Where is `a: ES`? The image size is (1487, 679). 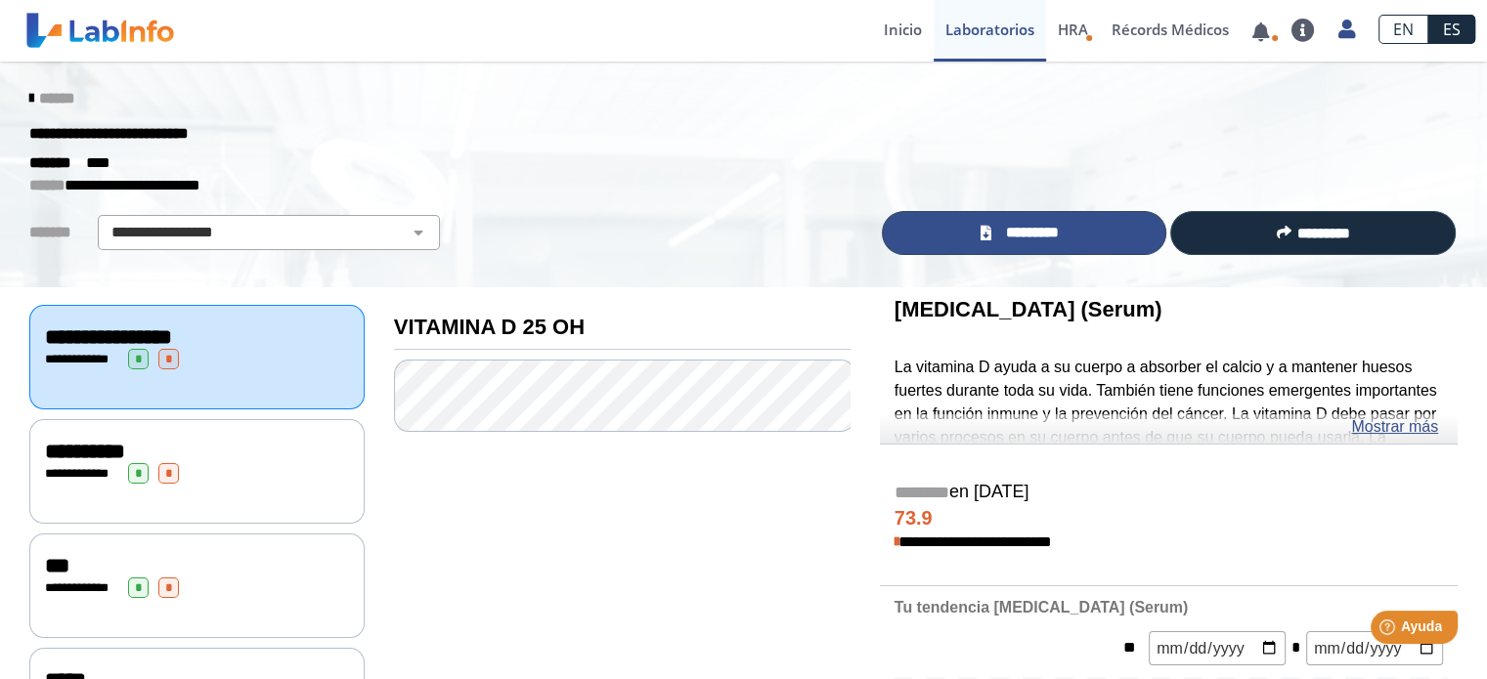 a: ES is located at coordinates (1452, 29).